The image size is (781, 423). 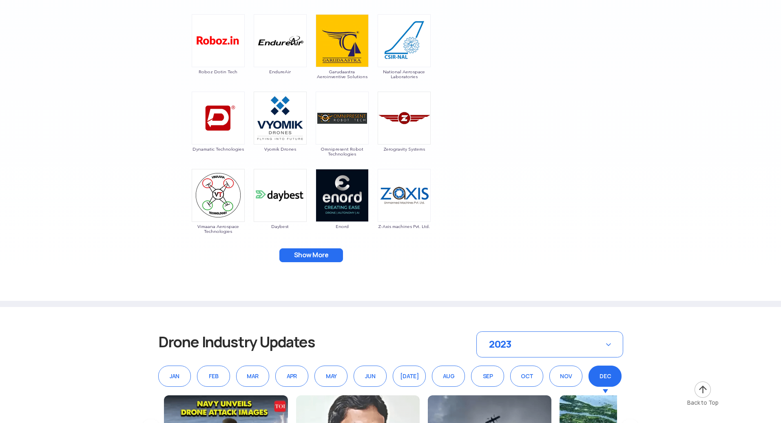 What do you see at coordinates (218, 118) in the screenshot?
I see `img: ic_dynamatic.png` at bounding box center [218, 118].